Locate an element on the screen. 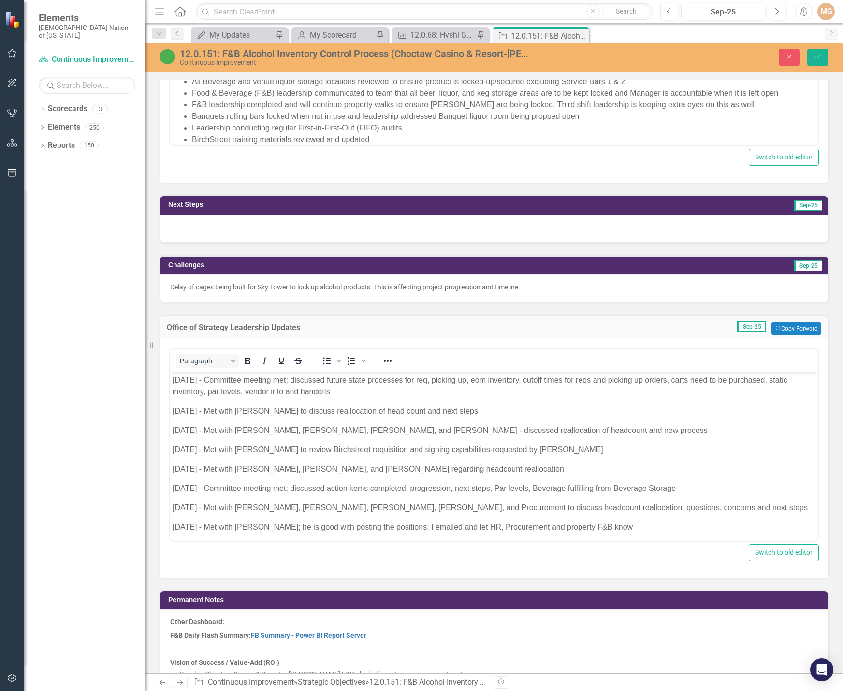 Image resolution: width=843 pixels, height=691 pixels. button: Bold is located at coordinates (248, 361).